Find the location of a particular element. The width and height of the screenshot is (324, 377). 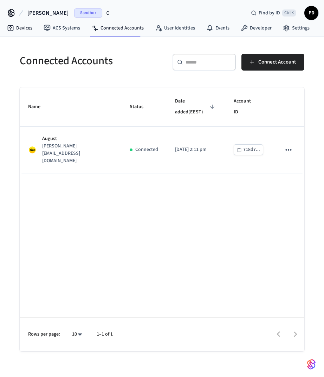

a: User Identities is located at coordinates (175, 28).